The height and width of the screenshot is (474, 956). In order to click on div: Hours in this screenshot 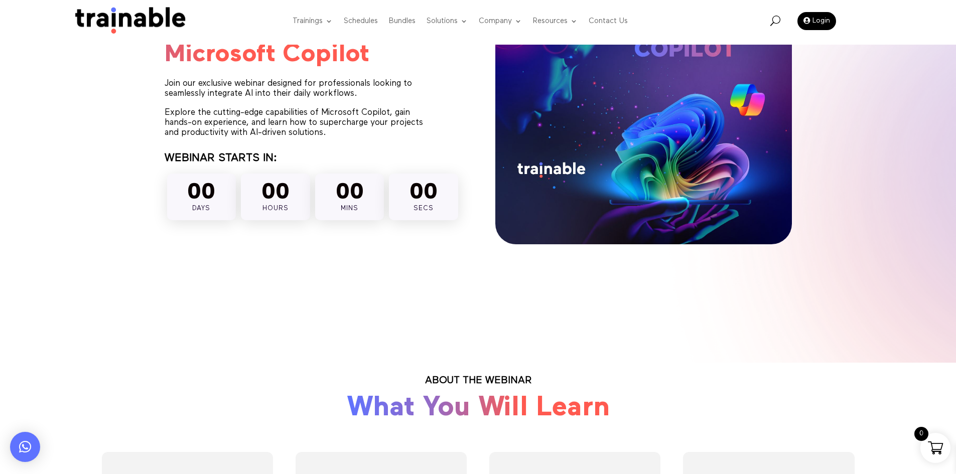, I will do `click(276, 209)`.